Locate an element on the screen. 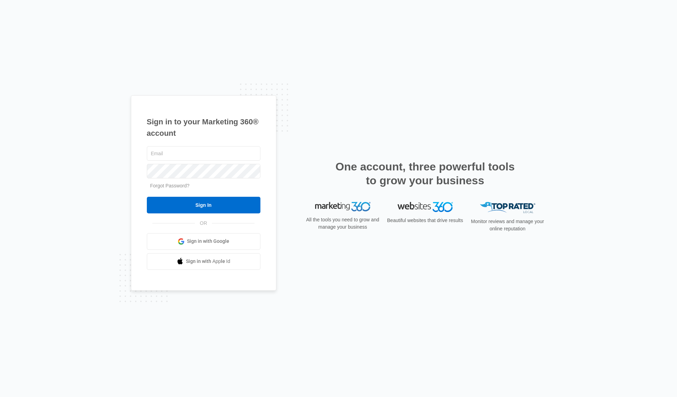  input: Sign In is located at coordinates (203, 205).